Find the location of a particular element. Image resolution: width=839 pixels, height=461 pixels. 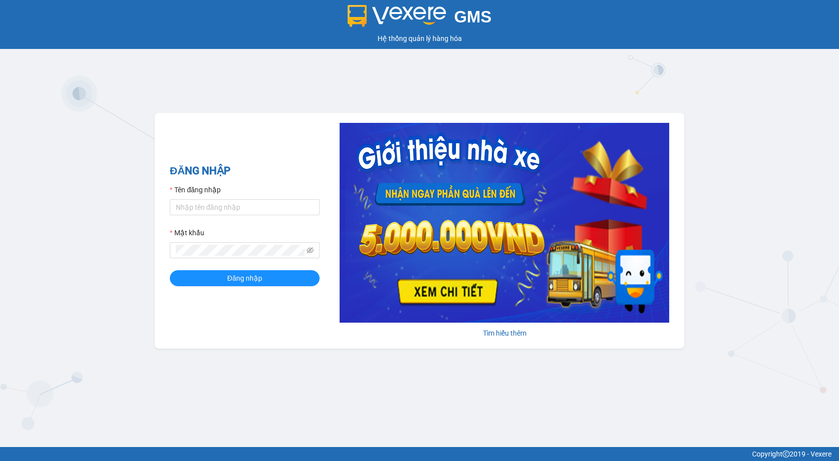

div: Hệ thống quản lý hàng hóa is located at coordinates (419, 38).